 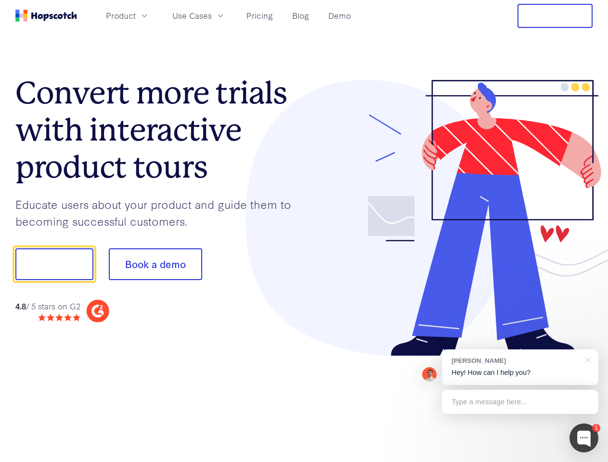 I want to click on a: Demo, so click(x=339, y=15).